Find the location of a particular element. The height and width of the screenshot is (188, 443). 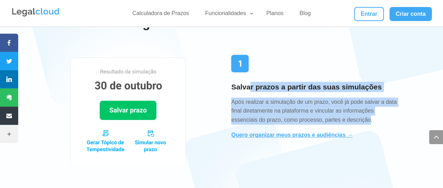

span: Salvar prazos a partir das suas simulações is located at coordinates (307, 87).